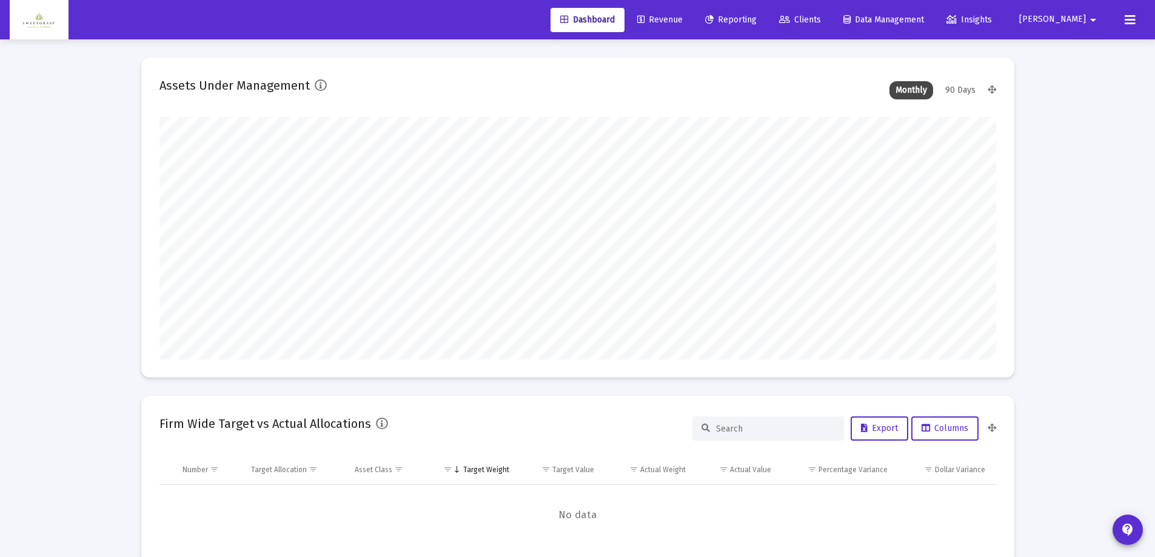  I want to click on div: Monthly, so click(912, 90).